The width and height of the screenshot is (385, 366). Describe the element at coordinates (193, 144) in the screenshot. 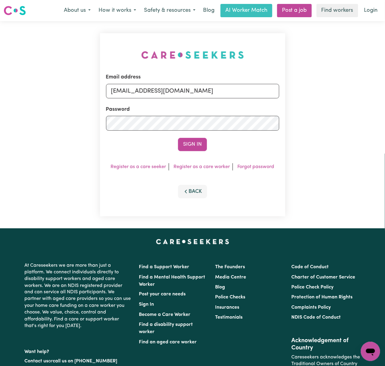

I see `button: Sign In` at that location.